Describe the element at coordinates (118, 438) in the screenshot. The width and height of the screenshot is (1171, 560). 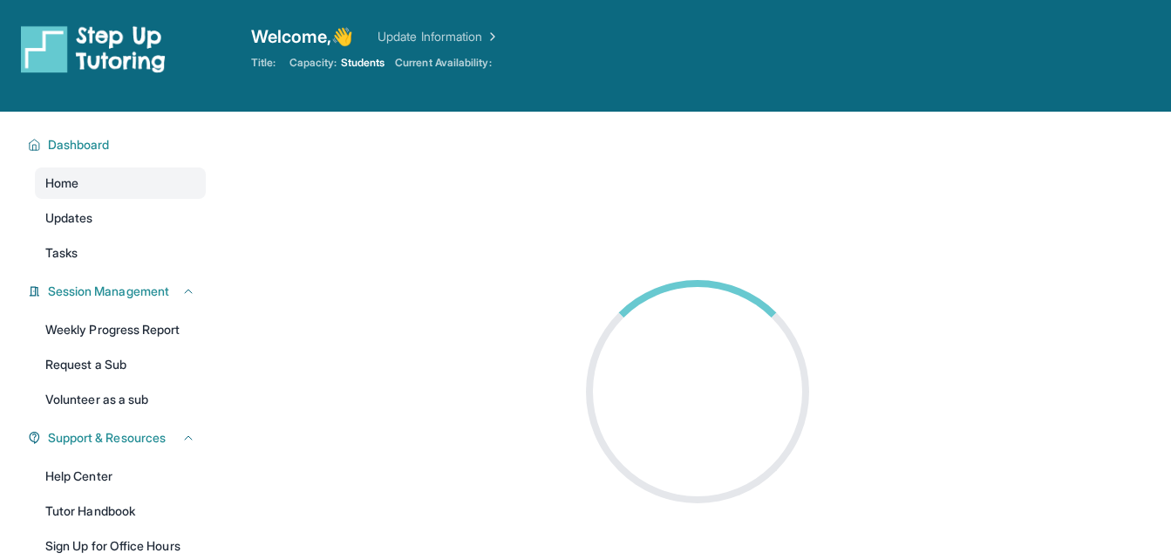
I see `button: Support & Resources` at that location.